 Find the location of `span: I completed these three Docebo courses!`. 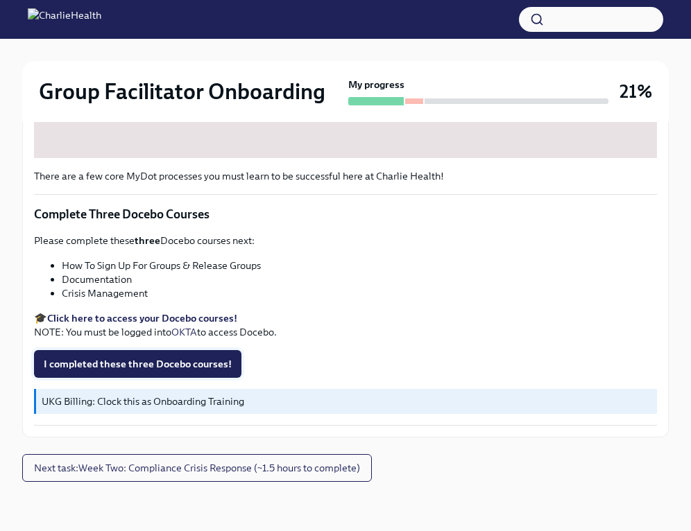

span: I completed these three Docebo courses! is located at coordinates (137, 364).